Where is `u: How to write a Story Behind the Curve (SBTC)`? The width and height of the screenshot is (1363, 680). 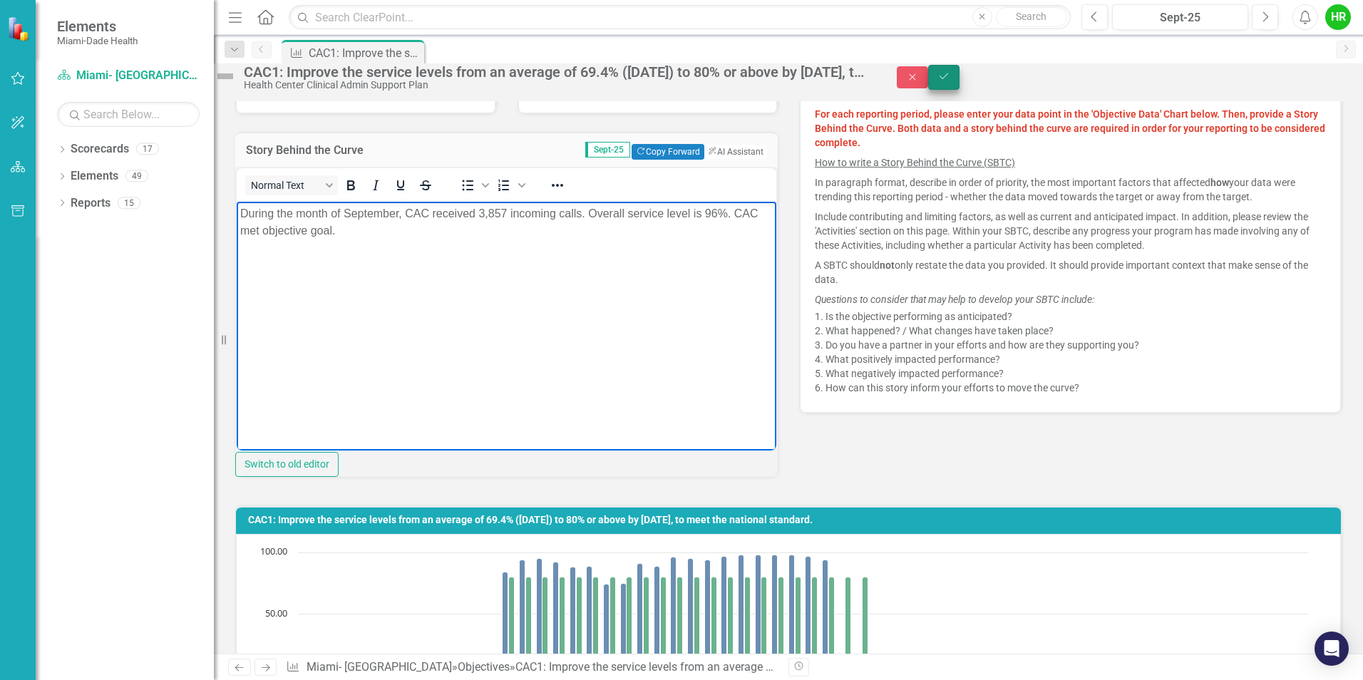 u: How to write a Story Behind the Curve (SBTC) is located at coordinates (914, 162).